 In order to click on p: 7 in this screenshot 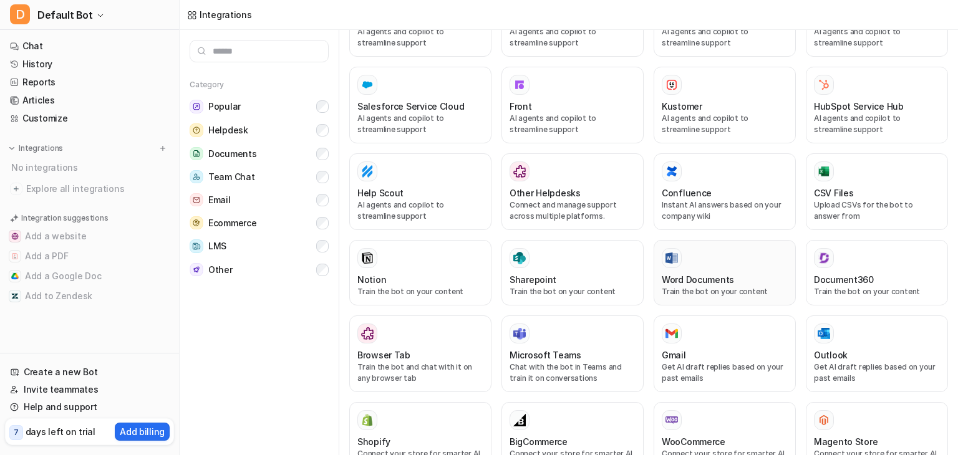, I will do `click(16, 433)`.